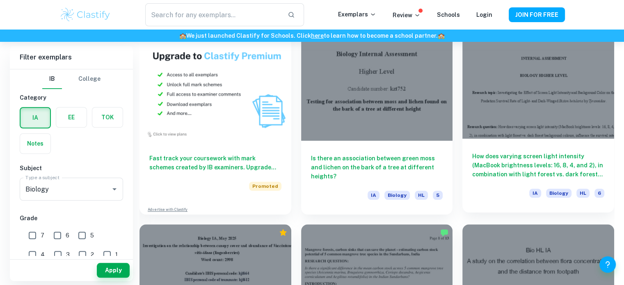 This screenshot has width=624, height=285. I want to click on h6: Category, so click(71, 98).